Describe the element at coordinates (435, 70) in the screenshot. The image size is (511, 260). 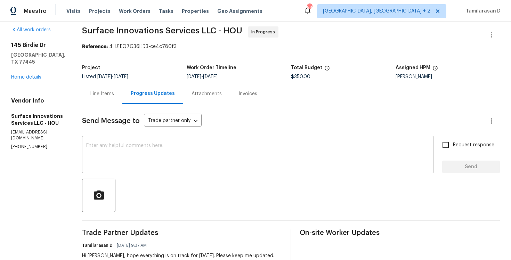
I see `span: The hpm assigned to this work order.` at that location.